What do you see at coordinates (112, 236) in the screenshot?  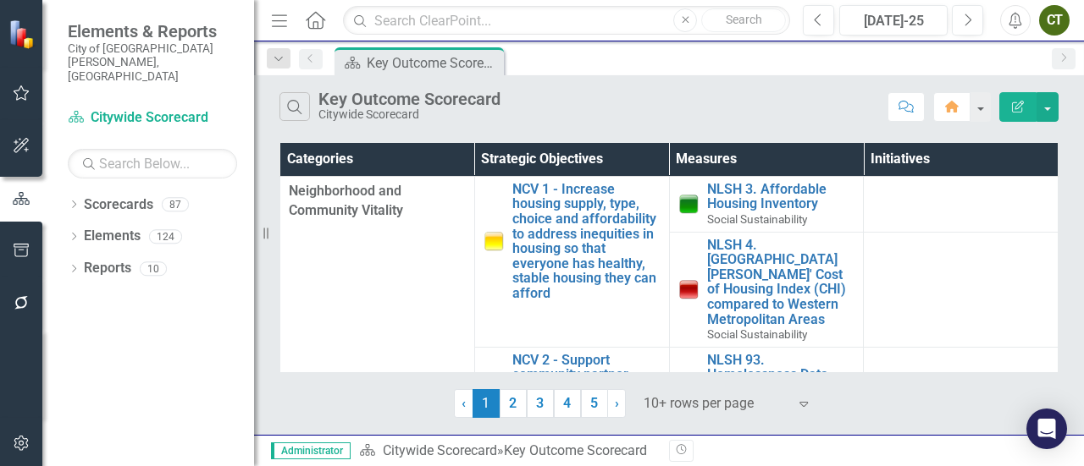 I see `a: Elements` at bounding box center [112, 236].